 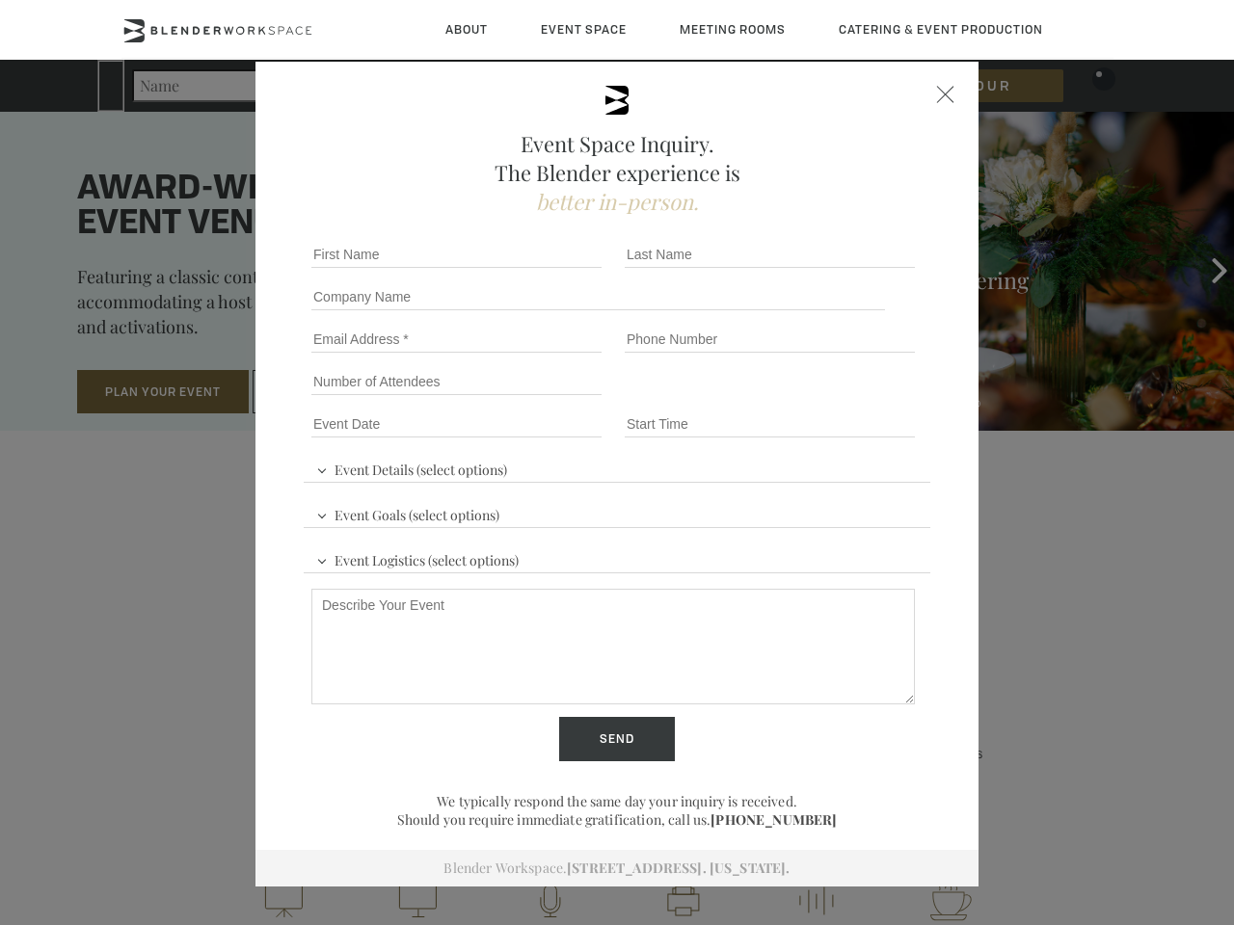 What do you see at coordinates (417, 558) in the screenshot?
I see `span: Event Logistics (select options)` at bounding box center [417, 558].